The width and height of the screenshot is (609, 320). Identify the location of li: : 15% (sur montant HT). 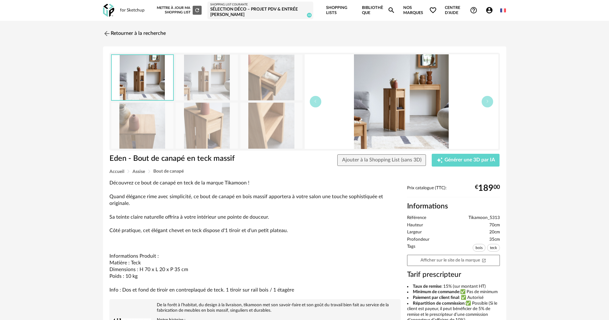
(453, 287).